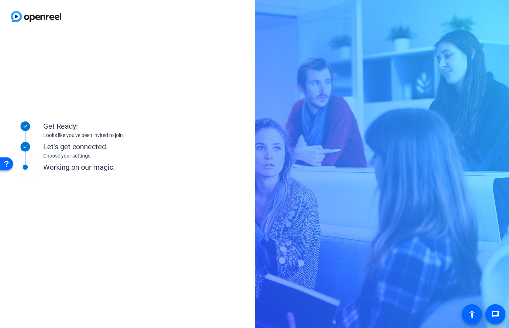 The width and height of the screenshot is (509, 328). What do you see at coordinates (115, 147) in the screenshot?
I see `div: Let's get connected.` at bounding box center [115, 147].